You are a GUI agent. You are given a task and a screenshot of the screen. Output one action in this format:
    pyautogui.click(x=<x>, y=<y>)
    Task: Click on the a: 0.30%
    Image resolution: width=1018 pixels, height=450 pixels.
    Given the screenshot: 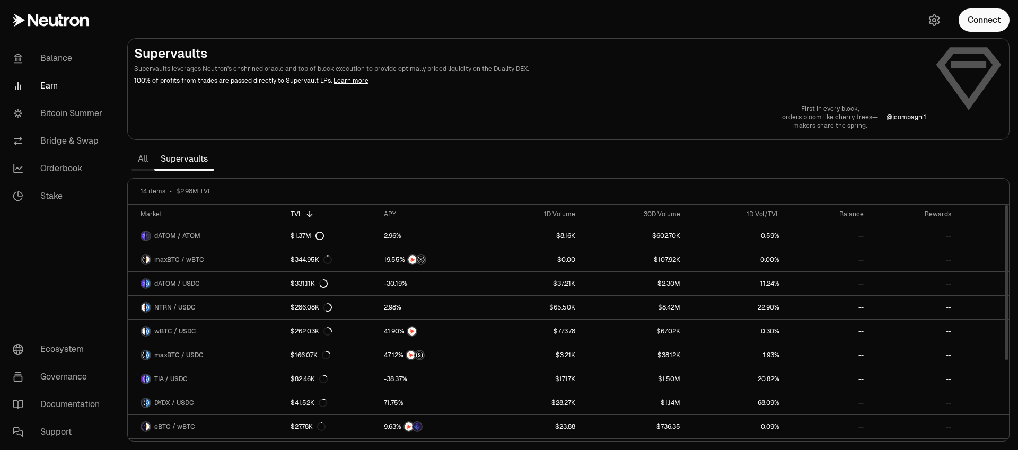 What is the action you would take?
    pyautogui.click(x=736, y=331)
    